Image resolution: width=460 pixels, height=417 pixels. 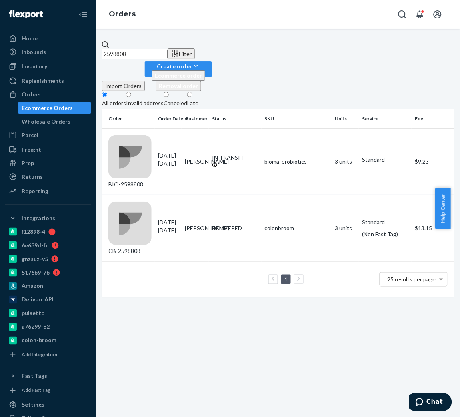 What do you see at coordinates (36, 273) in the screenshot?
I see `div: 5176b9-7b` at bounding box center [36, 273].